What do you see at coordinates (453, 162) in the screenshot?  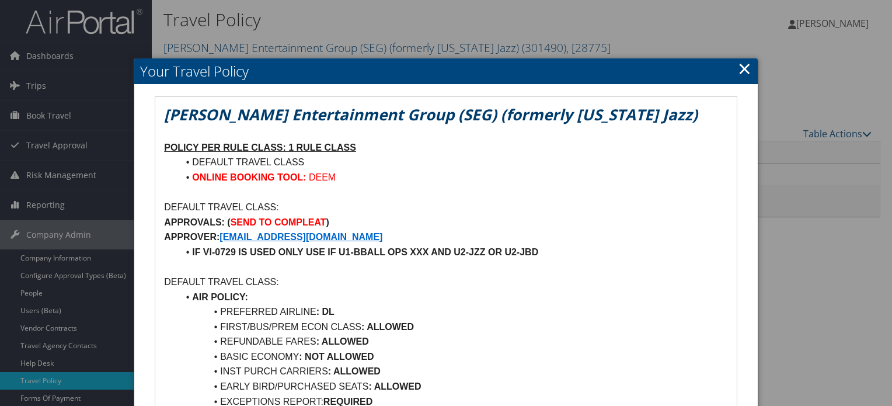 I see `li: DEFAULT TRAVEL CLASS` at bounding box center [453, 162].